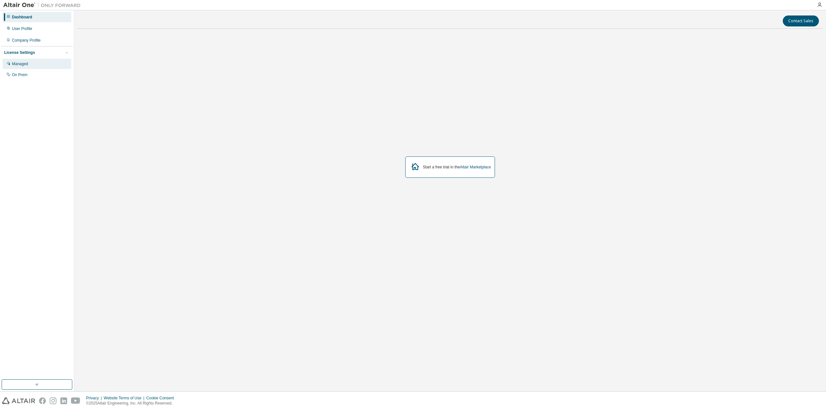  Describe the element at coordinates (95, 398) in the screenshot. I see `div: Privacy` at that location.